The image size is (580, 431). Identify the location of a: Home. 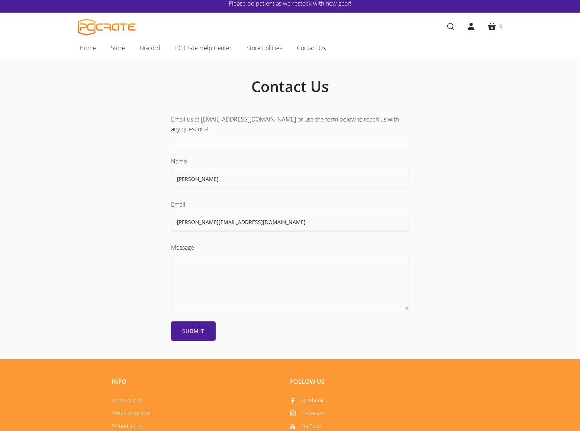
(88, 48).